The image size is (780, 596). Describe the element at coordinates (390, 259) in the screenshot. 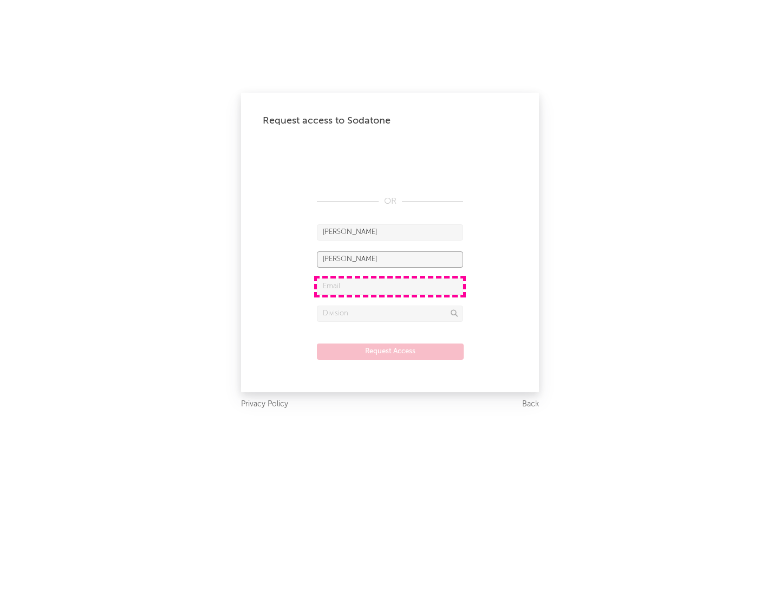

I see `input: Last Name` at that location.